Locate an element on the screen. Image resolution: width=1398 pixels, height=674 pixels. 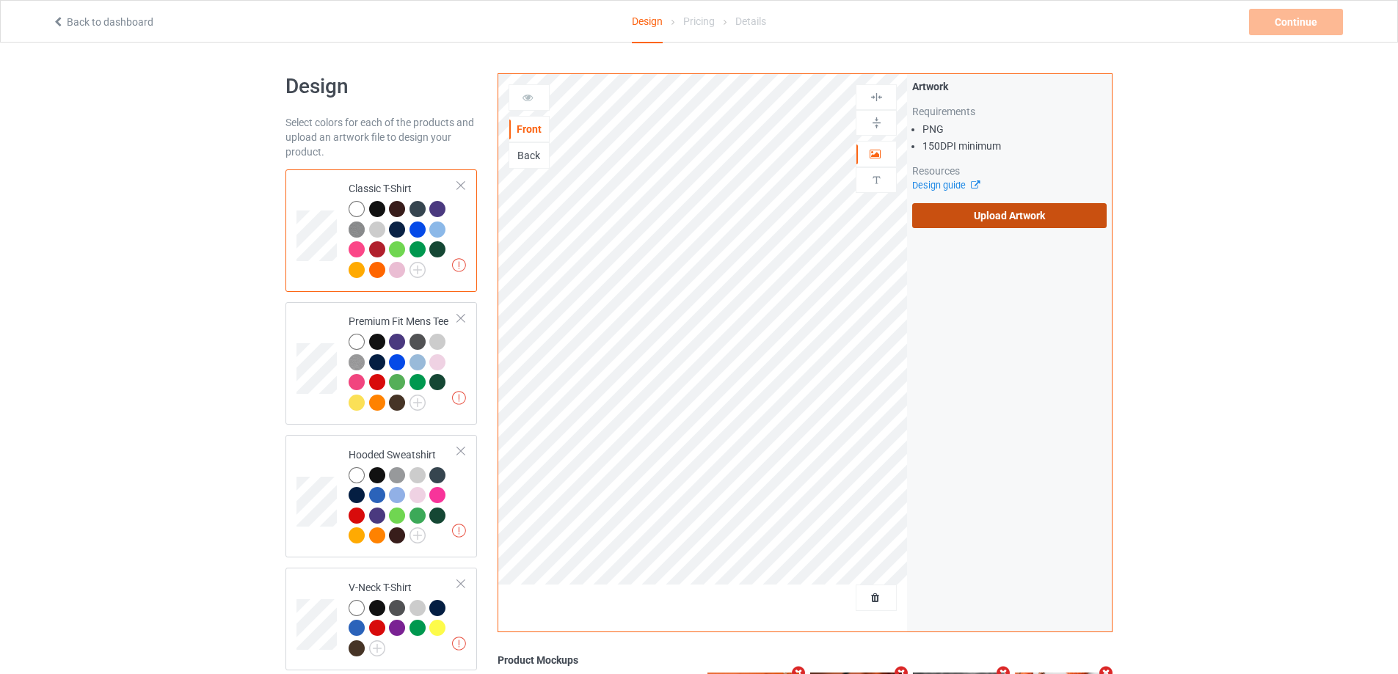
div: Details is located at coordinates (751, 21).